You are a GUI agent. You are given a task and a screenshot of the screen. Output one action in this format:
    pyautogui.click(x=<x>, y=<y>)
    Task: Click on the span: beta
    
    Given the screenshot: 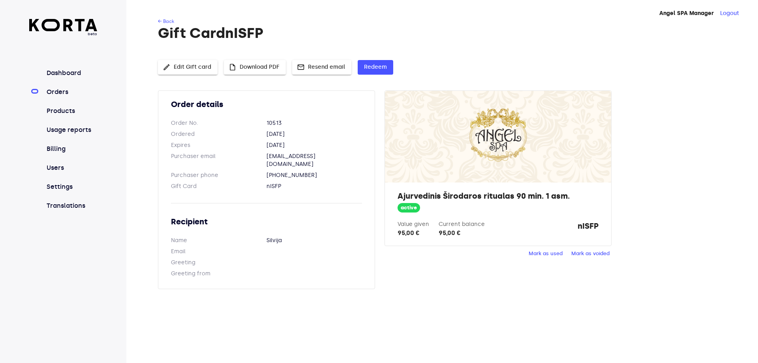 What is the action you would take?
    pyautogui.click(x=63, y=34)
    